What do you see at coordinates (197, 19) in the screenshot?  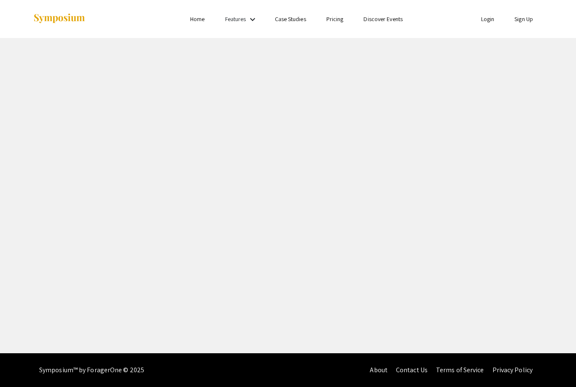 I see `a: Home` at bounding box center [197, 19].